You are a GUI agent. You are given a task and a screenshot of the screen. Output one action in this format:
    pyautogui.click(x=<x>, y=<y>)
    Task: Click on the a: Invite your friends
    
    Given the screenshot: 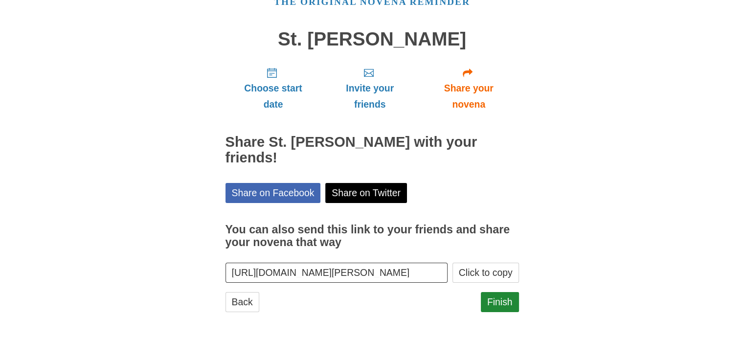 What is the action you would take?
    pyautogui.click(x=370, y=88)
    